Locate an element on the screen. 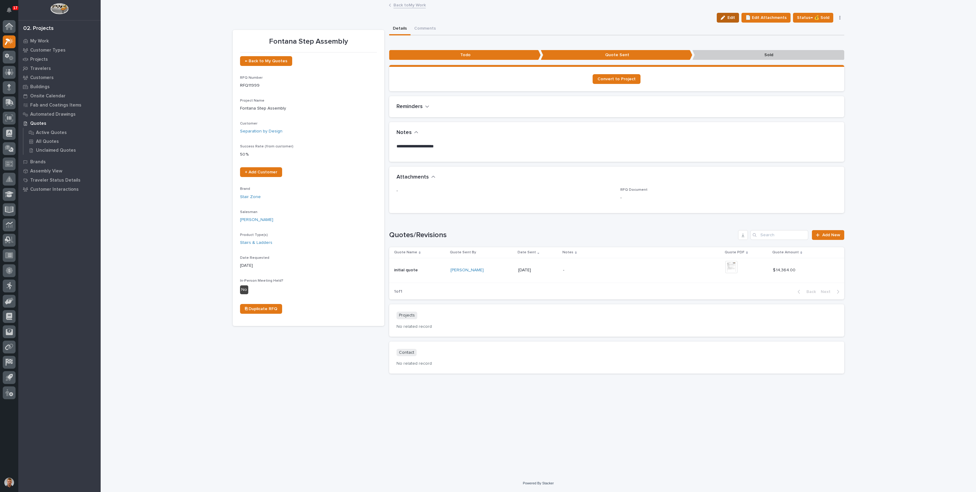 The height and width of the screenshot is (492, 976). div: No is located at coordinates (244, 289).